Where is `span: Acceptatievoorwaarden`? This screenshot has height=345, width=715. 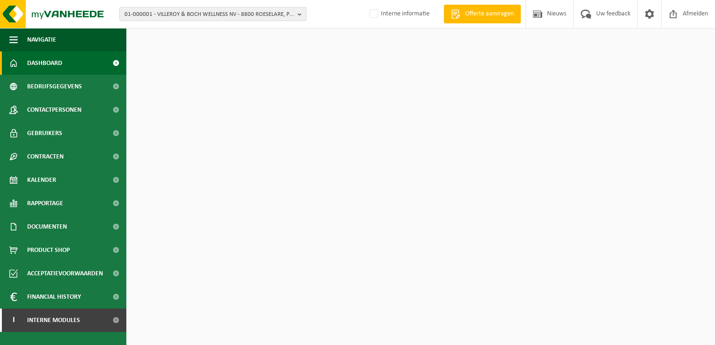
span: Acceptatievoorwaarden is located at coordinates (65, 274).